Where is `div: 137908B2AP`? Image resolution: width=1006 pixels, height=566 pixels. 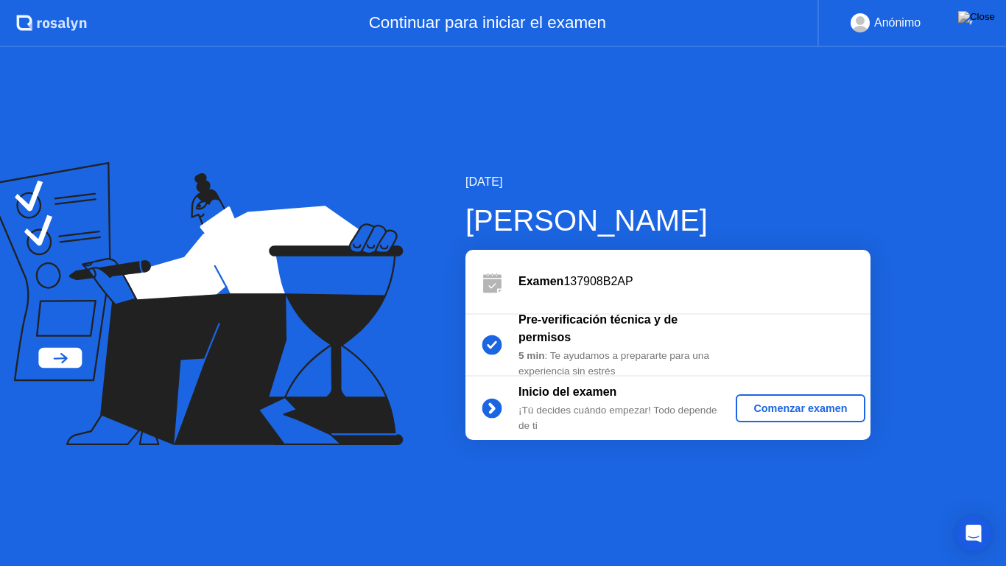 div: 137908B2AP is located at coordinates (695, 281).